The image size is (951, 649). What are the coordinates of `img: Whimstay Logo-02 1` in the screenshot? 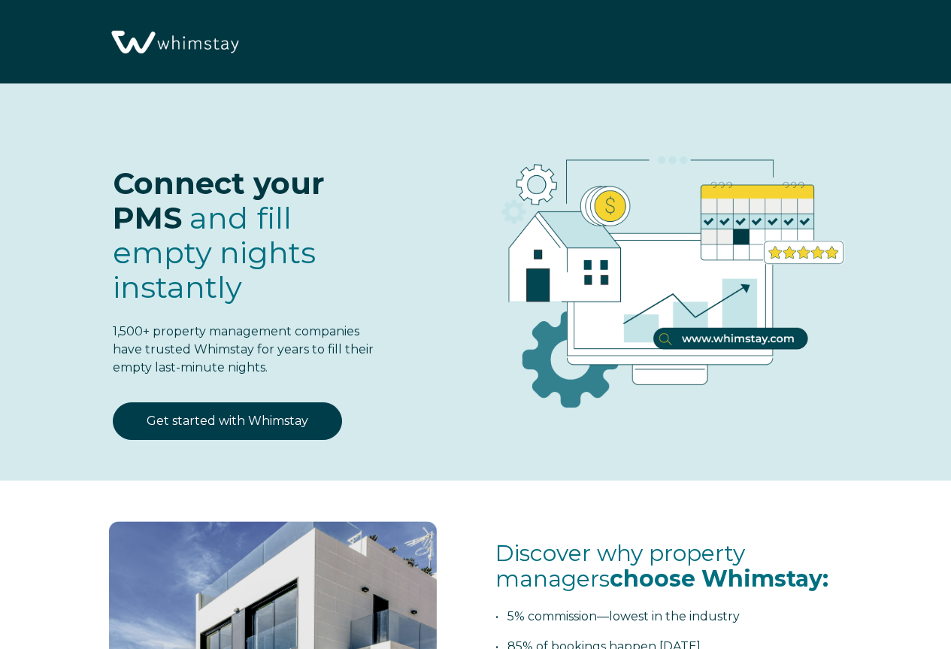 It's located at (174, 43).